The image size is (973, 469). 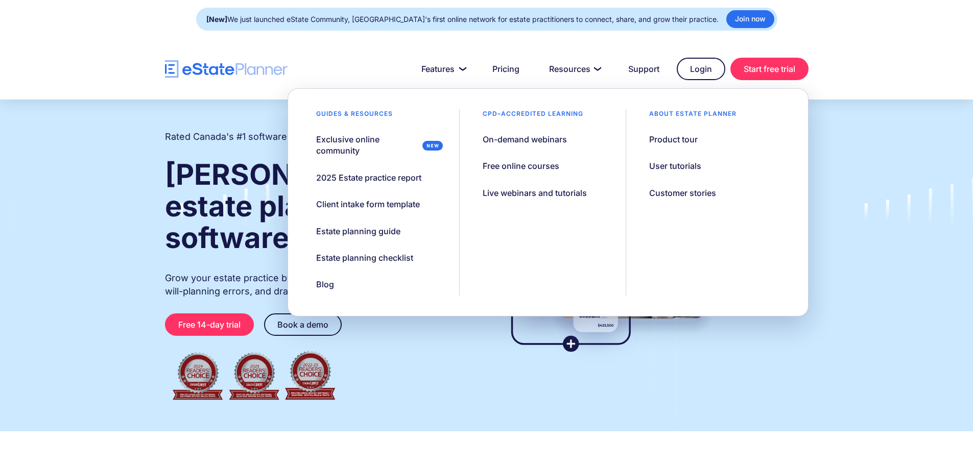 What do you see at coordinates (701, 69) in the screenshot?
I see `a: Login` at bounding box center [701, 69].